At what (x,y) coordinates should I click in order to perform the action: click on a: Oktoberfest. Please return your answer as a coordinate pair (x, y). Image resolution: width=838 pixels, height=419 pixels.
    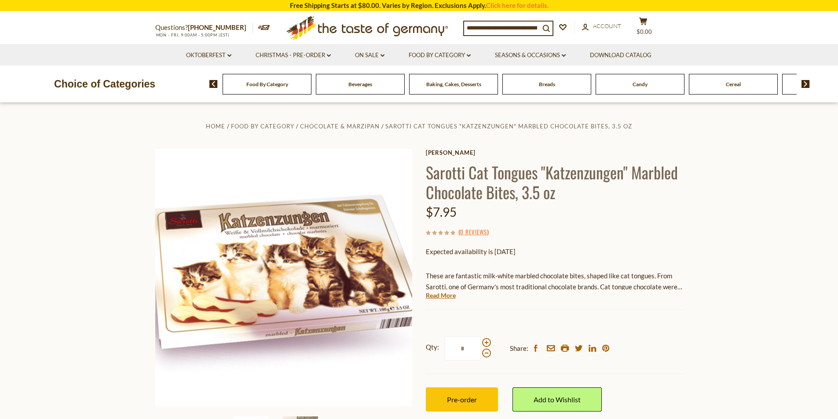
    Looking at the image, I should click on (208, 55).